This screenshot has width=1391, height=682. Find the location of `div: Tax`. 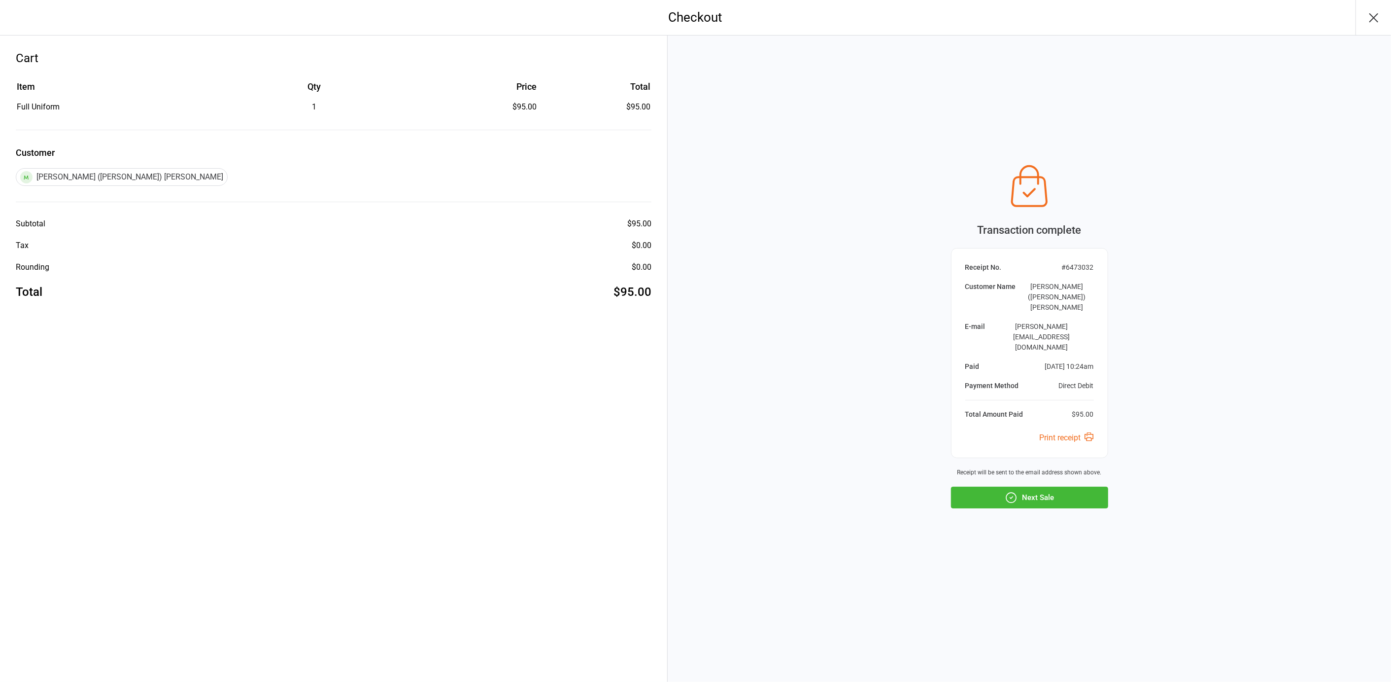

div: Tax is located at coordinates (22, 245).